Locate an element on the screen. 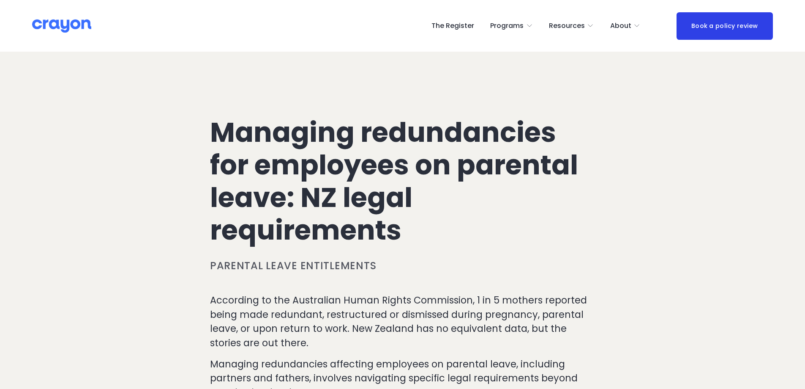  p: According to the Australian Human Rights Commission, 1 in 5 mothers reported being made redundant... is located at coordinates (403, 321).